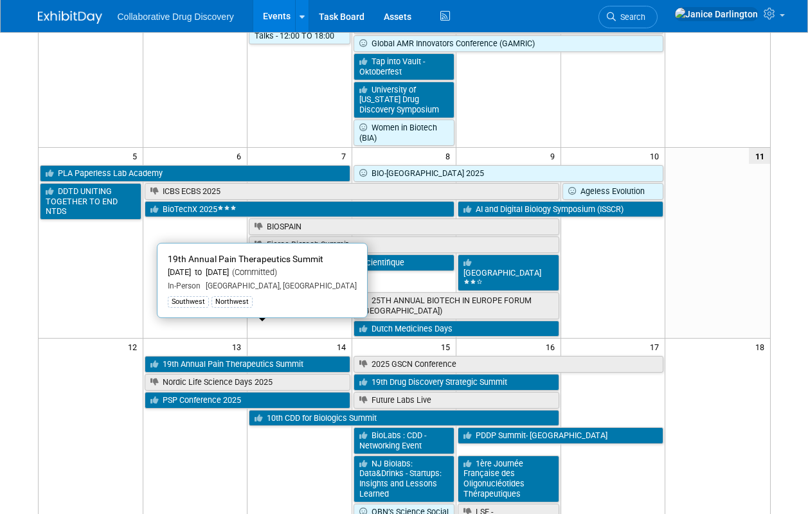  What do you see at coordinates (656, 155) in the screenshot?
I see `span: 10` at bounding box center [656, 155].